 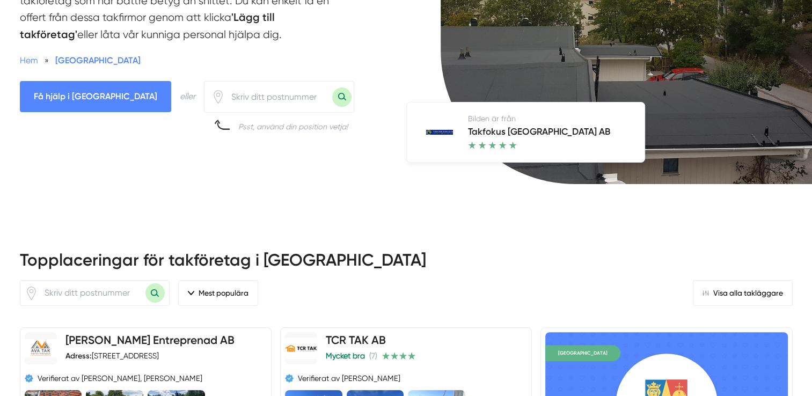 I want to click on button: Mest populära, so click(x=218, y=293).